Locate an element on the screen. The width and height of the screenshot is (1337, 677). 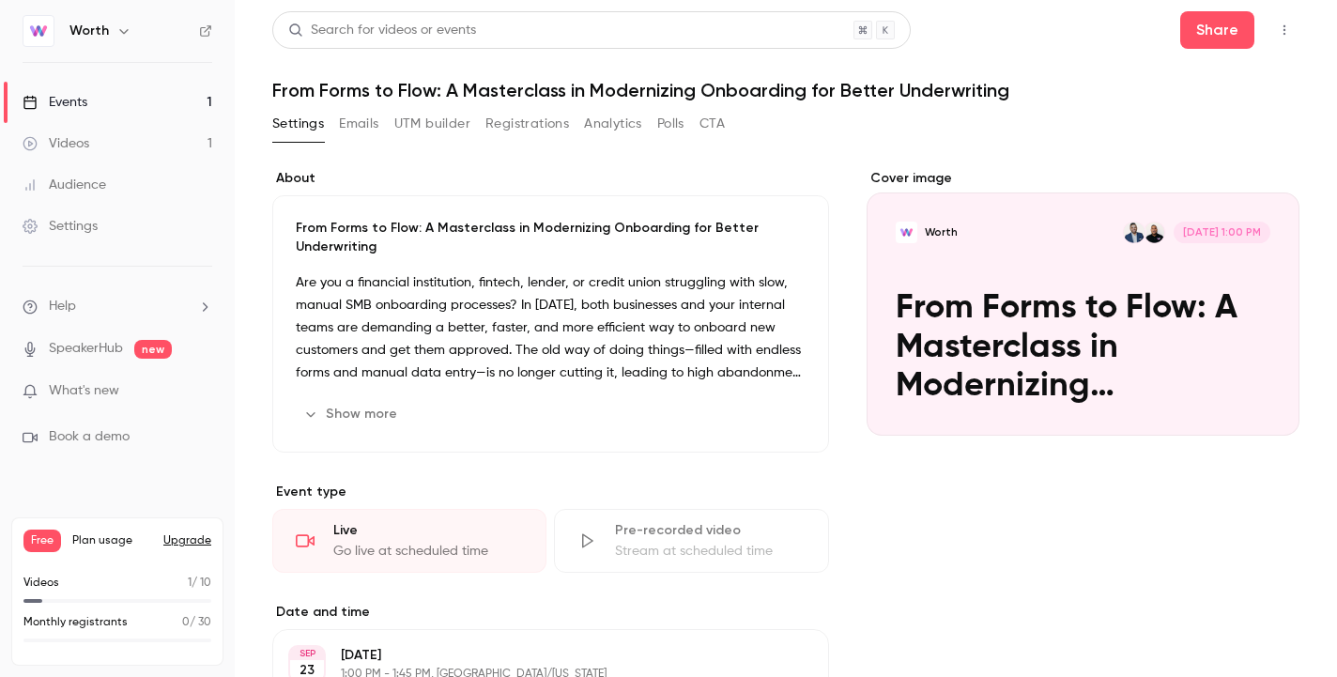
span: new is located at coordinates (153, 349).